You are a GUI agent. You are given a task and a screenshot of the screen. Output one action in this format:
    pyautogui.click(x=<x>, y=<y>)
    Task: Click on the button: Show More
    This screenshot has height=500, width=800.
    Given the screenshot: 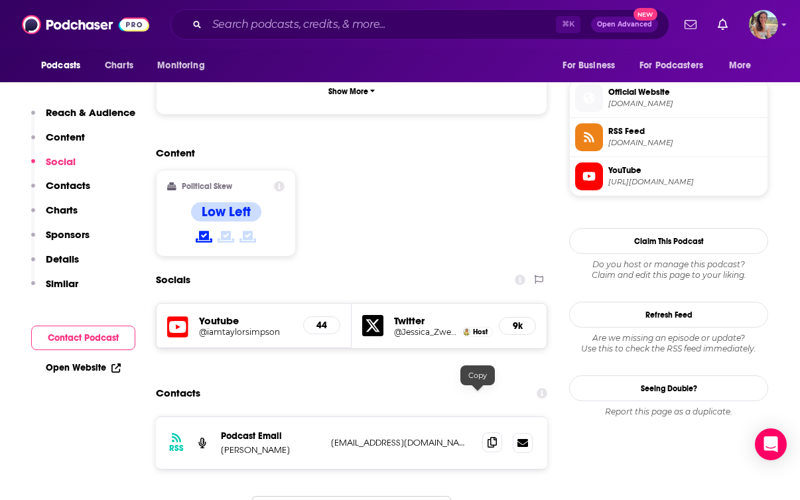 What is the action you would take?
    pyautogui.click(x=351, y=91)
    